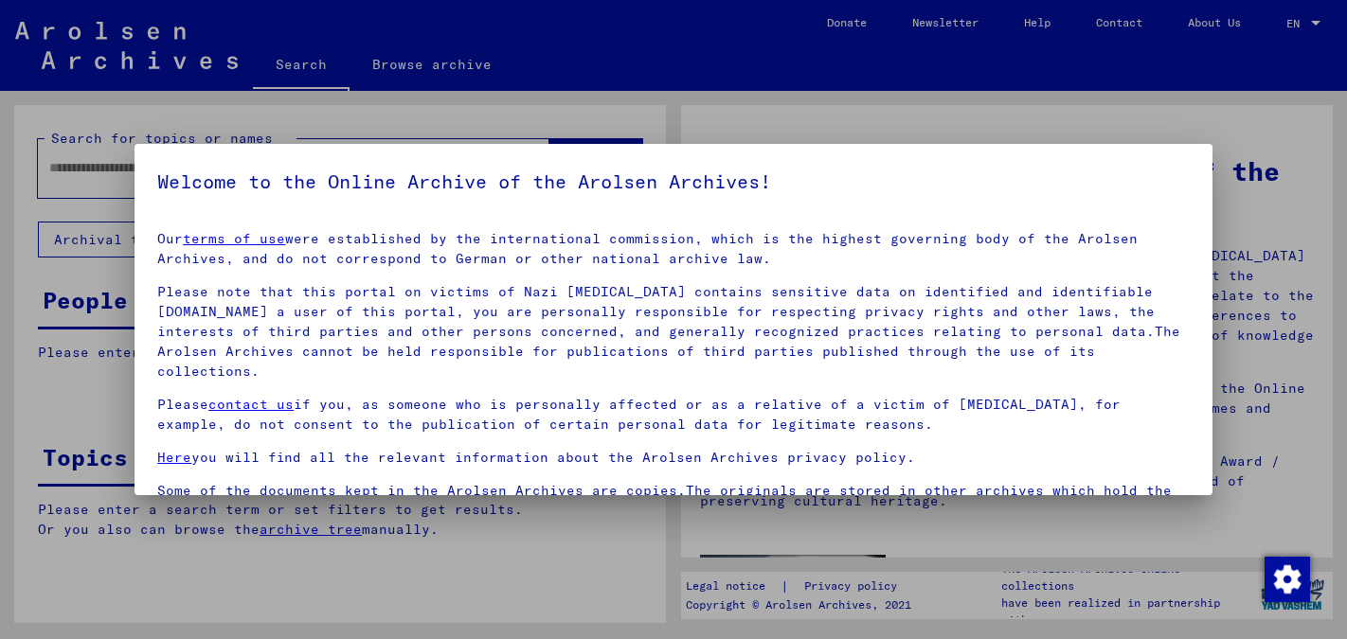  I want to click on p: Our were established by the international commission, which is the highest governing body of the ..., so click(674, 249).